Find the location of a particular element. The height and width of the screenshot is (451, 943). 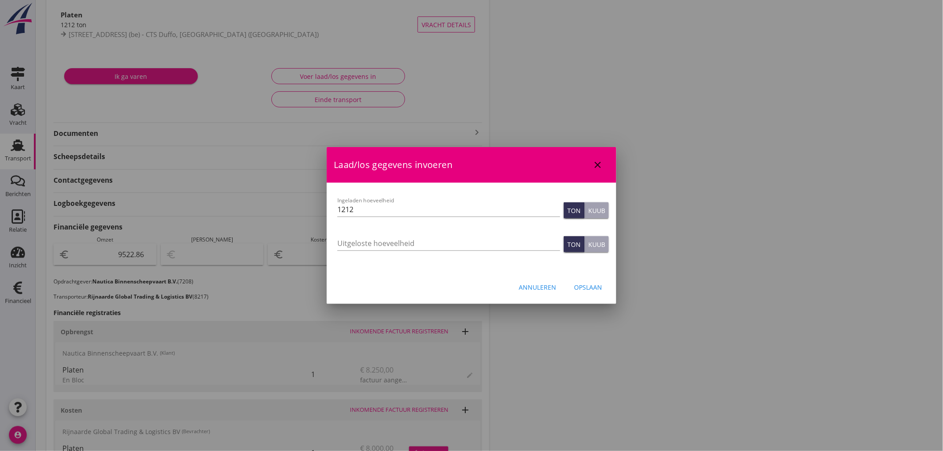

input: Ingeladen hoeveelheid is located at coordinates (449, 210).